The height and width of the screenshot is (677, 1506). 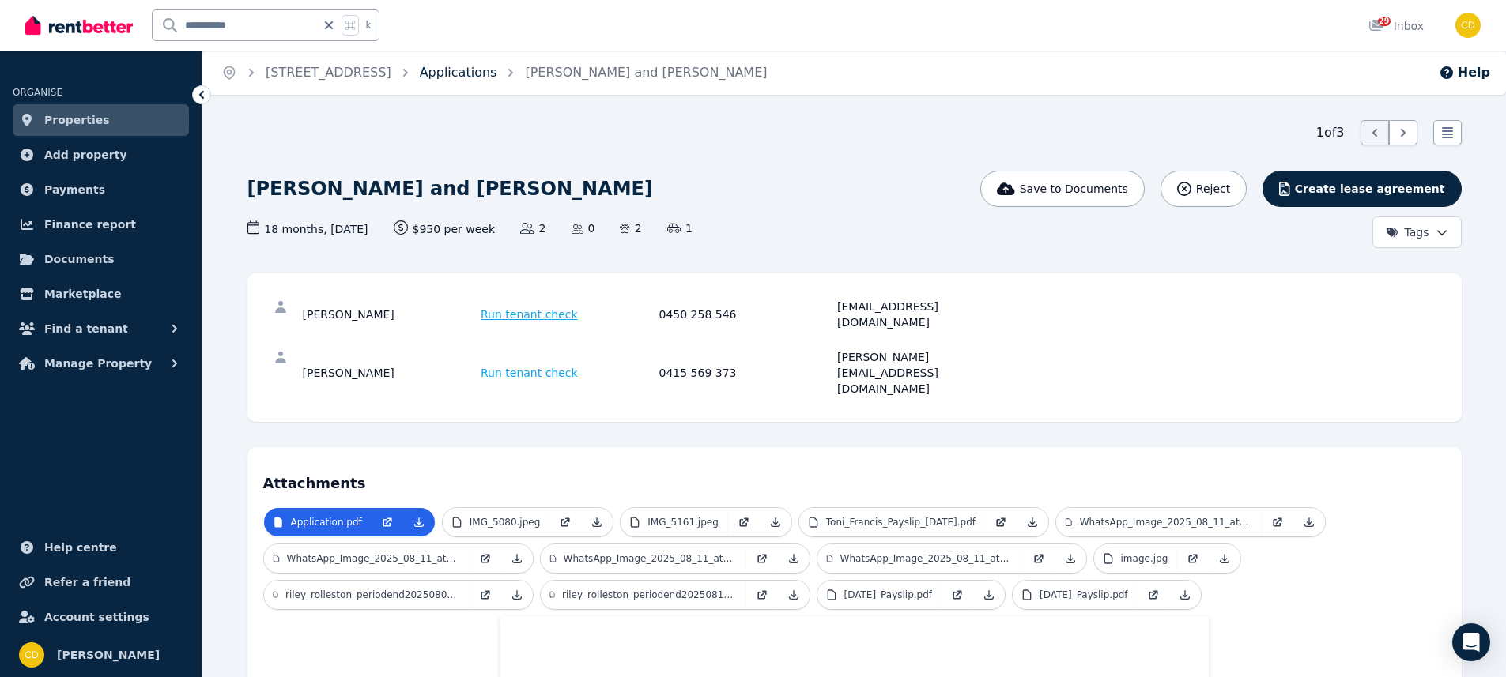 I want to click on div: 0450 258 546, so click(x=746, y=315).